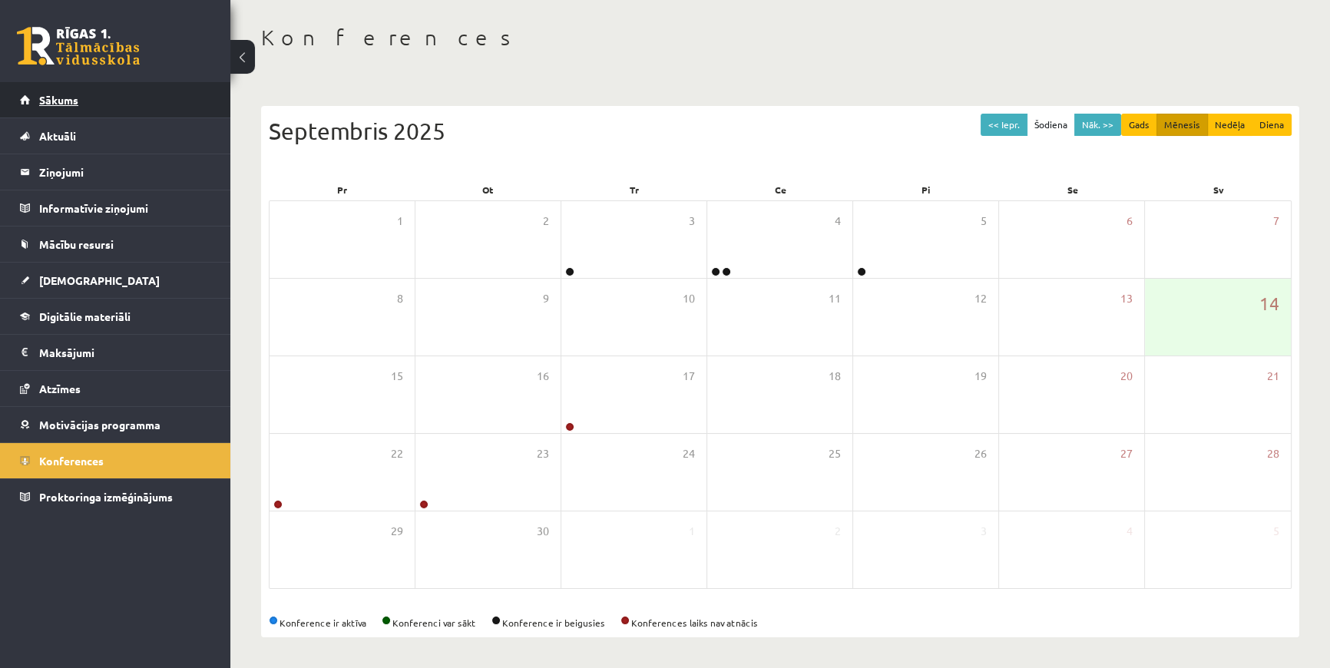 This screenshot has width=1330, height=668. What do you see at coordinates (58, 136) in the screenshot?
I see `span: Aktuāli` at bounding box center [58, 136].